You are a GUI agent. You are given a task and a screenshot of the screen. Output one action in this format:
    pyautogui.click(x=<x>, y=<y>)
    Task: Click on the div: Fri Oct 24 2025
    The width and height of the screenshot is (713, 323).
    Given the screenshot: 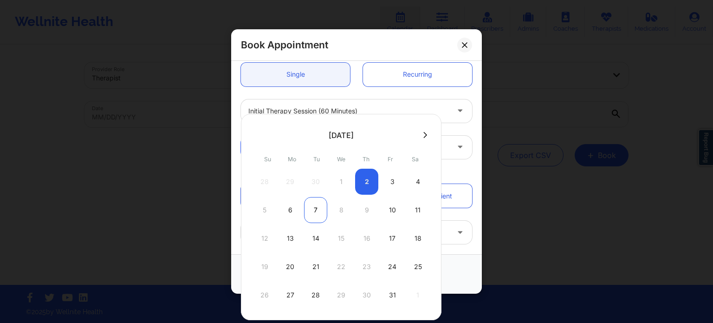 What is the action you would take?
    pyautogui.click(x=392, y=266)
    